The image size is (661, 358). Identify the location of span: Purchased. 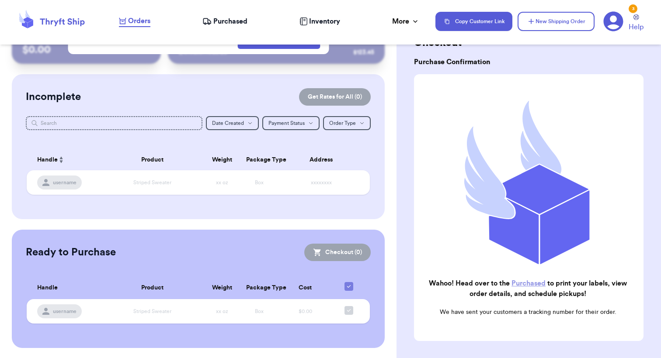
(230, 21).